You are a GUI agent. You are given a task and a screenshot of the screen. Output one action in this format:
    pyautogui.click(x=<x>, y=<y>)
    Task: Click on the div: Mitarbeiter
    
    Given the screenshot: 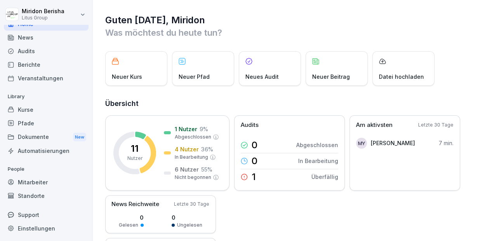 What is the action you would take?
    pyautogui.click(x=46, y=182)
    